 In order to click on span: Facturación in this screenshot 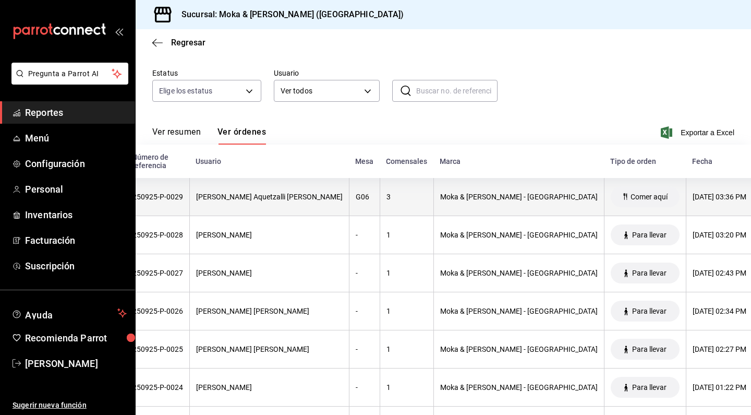, I will do `click(76, 240)`.